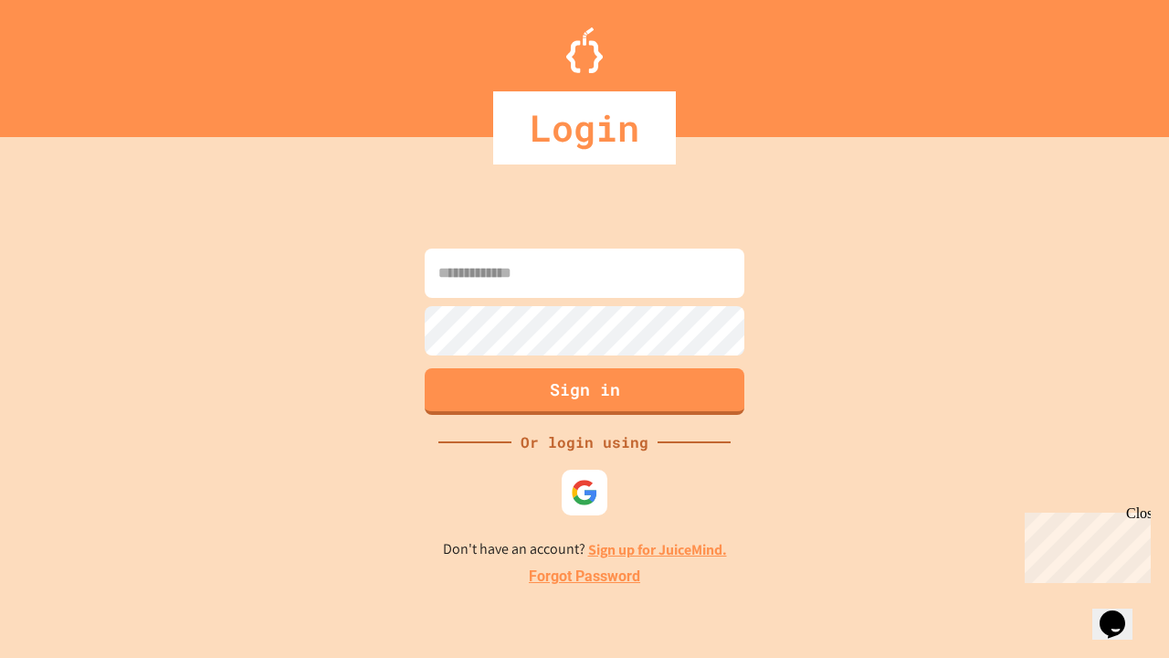  What do you see at coordinates (67, 61) in the screenshot?
I see `div: Chat with us now!Close` at bounding box center [67, 61].